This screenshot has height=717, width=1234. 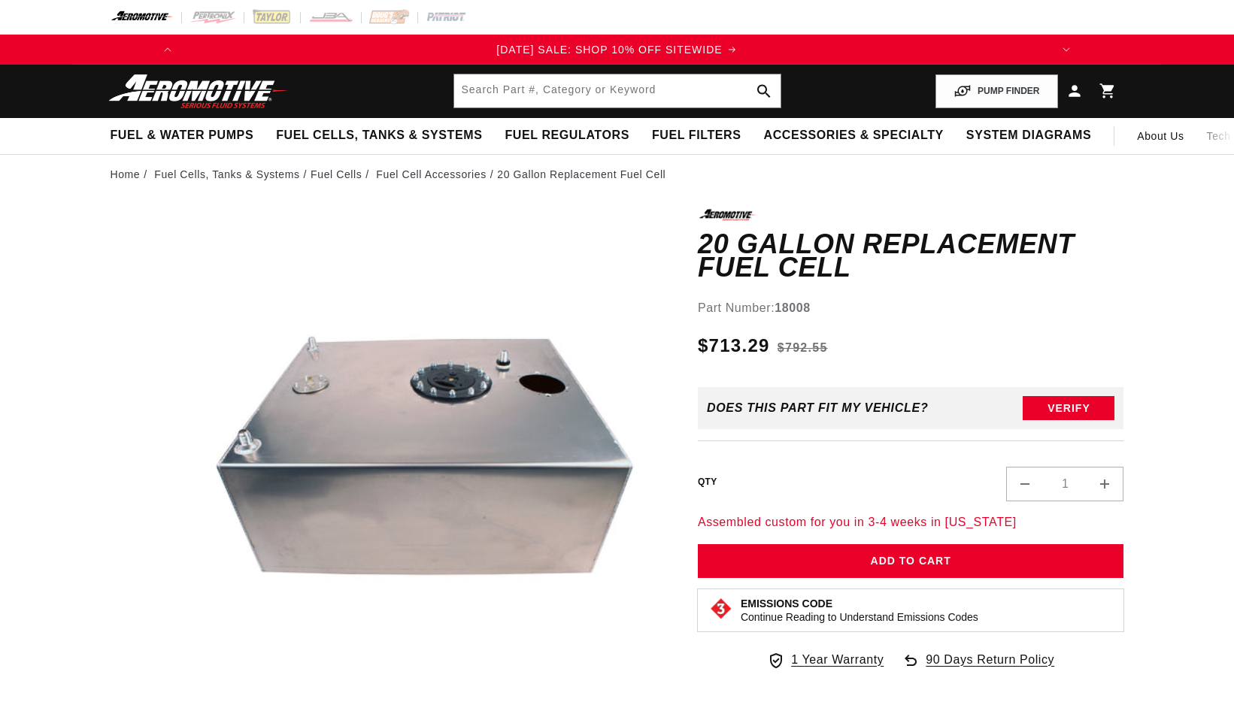 What do you see at coordinates (817, 408) in the screenshot?
I see `div: Does This part fit My vehicle?` at bounding box center [817, 408].